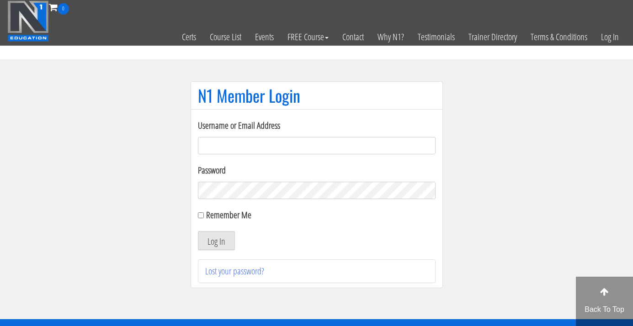 Image resolution: width=633 pixels, height=326 pixels. I want to click on button: Log In, so click(216, 241).